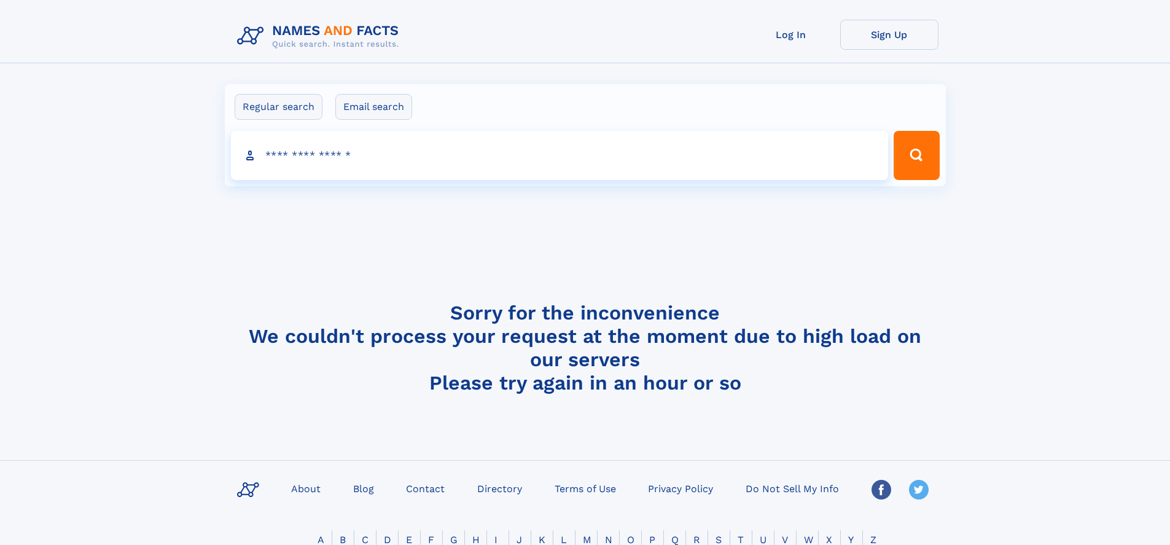 The height and width of the screenshot is (545, 1170). I want to click on input: search input, so click(560, 155).